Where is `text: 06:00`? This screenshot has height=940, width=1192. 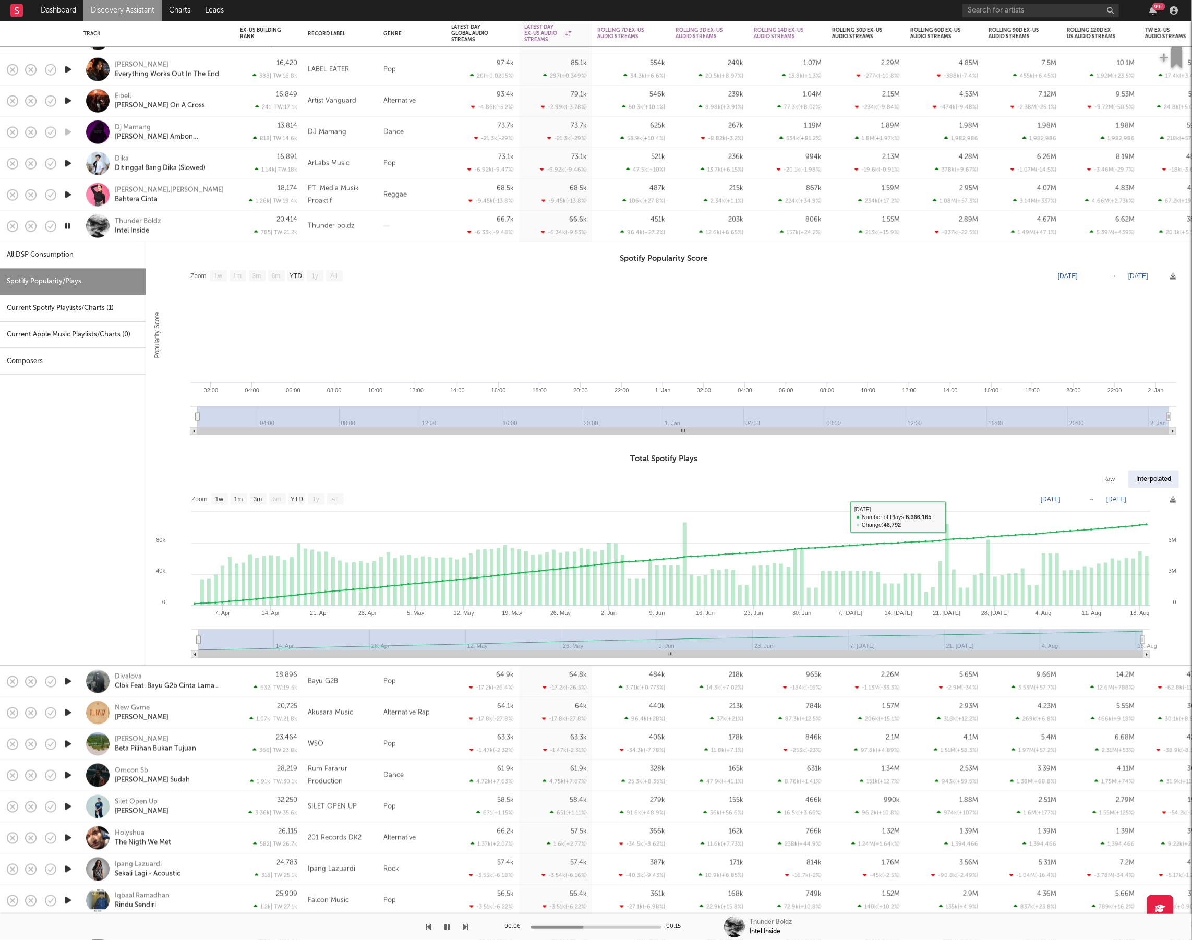
text: 06:00 is located at coordinates (786, 390).